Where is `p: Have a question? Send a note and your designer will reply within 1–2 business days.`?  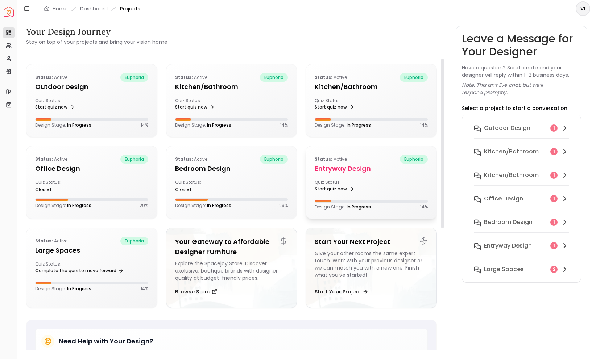 p: Have a question? Send a note and your designer will reply within 1–2 business days. is located at coordinates (521, 71).